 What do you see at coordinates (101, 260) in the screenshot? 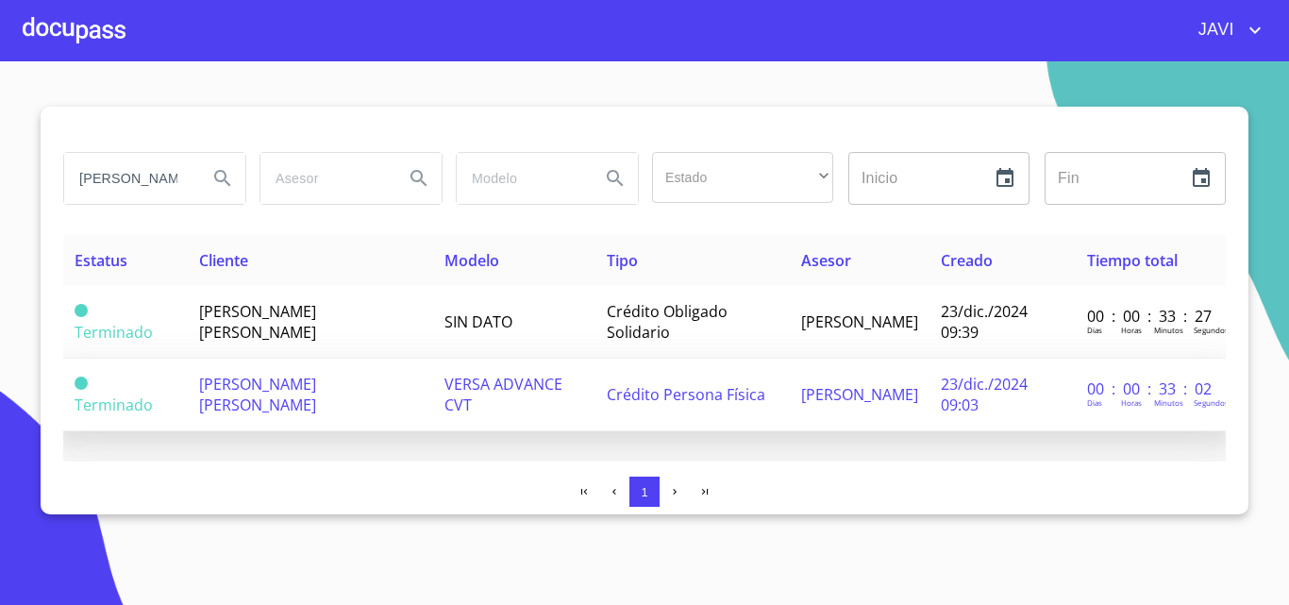
I see `span: Estatus` at bounding box center [101, 260].